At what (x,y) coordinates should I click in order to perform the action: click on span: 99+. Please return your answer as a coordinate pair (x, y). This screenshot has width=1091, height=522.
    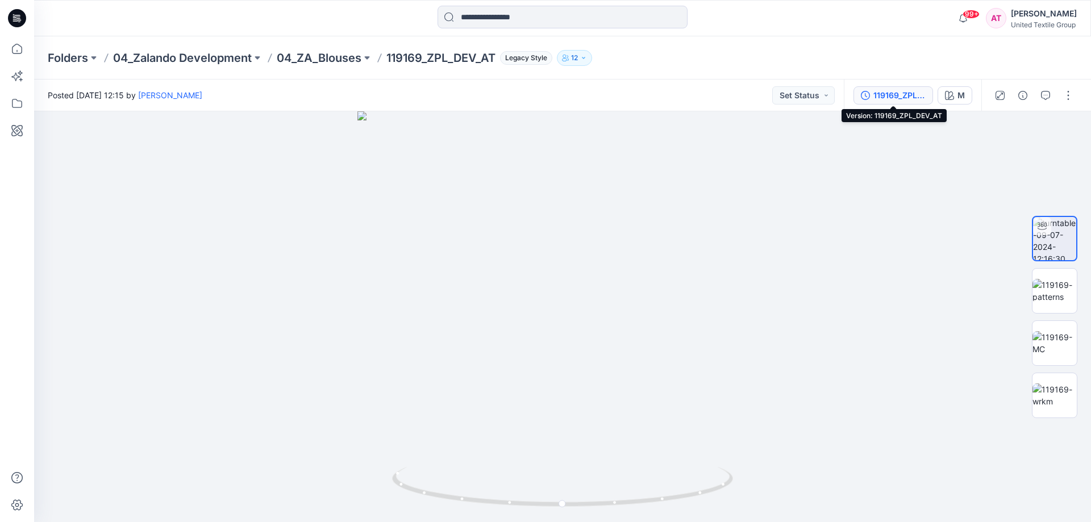
    Looking at the image, I should click on (971, 14).